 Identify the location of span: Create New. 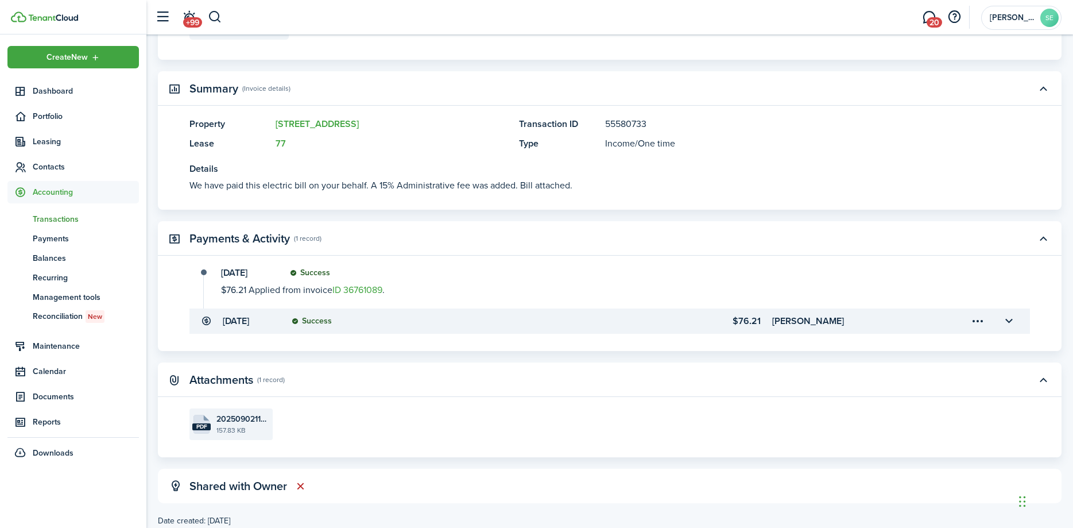
(67, 57).